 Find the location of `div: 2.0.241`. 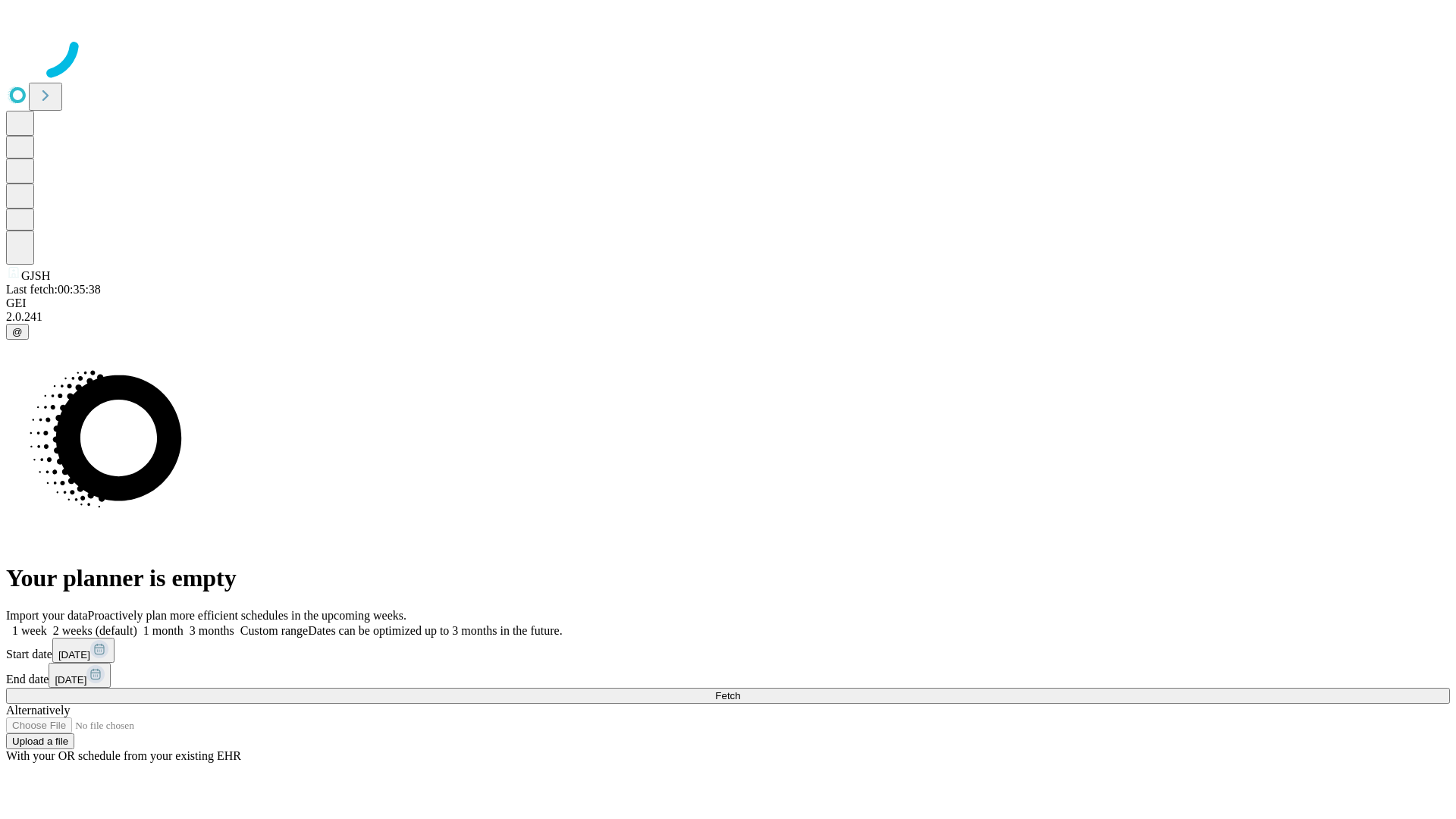

div: 2.0.241 is located at coordinates (728, 317).